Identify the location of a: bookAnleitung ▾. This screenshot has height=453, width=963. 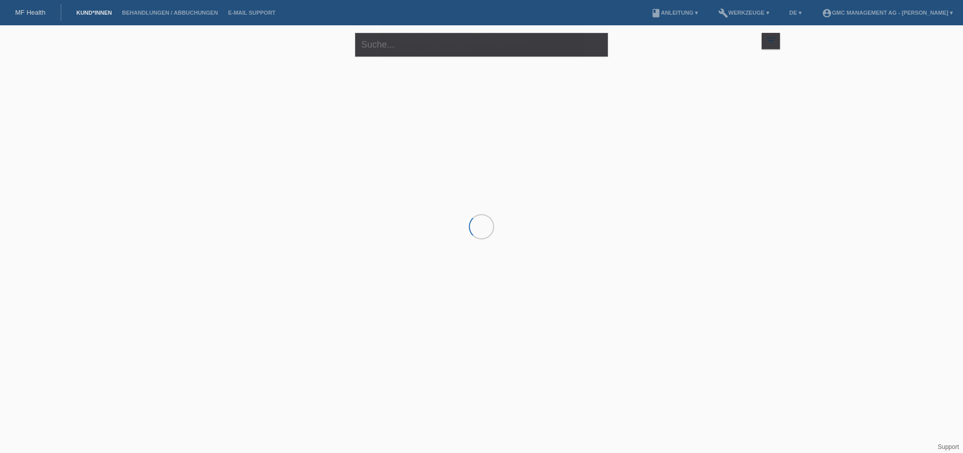
(674, 13).